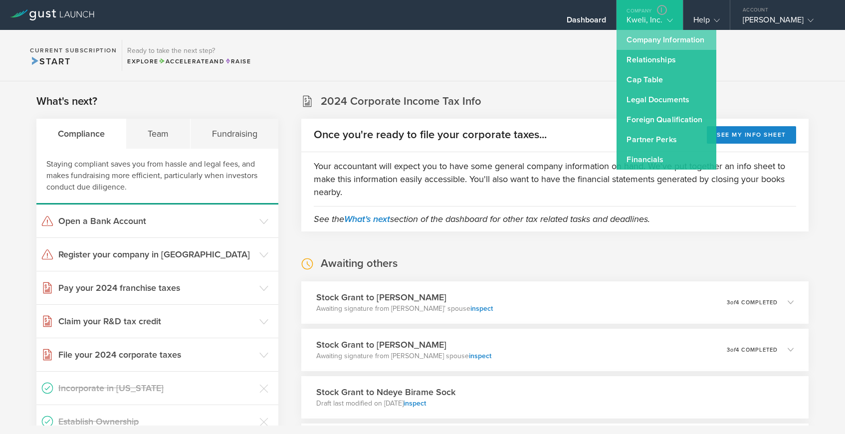 The image size is (845, 434). What do you see at coordinates (237, 61) in the screenshot?
I see `span: Raise` at bounding box center [237, 61].